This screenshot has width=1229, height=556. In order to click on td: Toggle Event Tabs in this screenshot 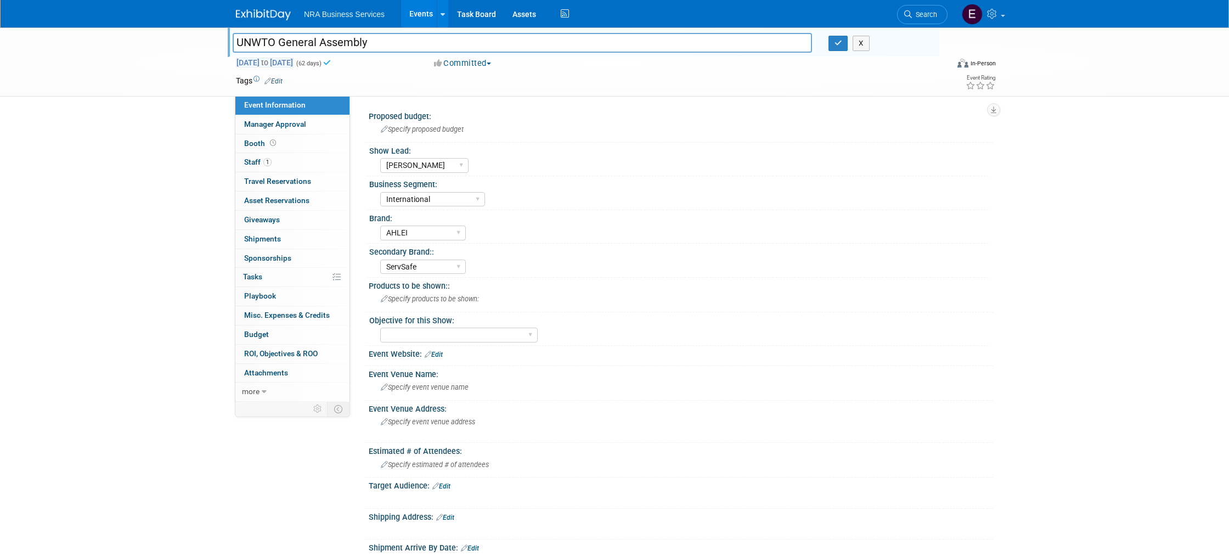, I will do `click(339, 409)`.